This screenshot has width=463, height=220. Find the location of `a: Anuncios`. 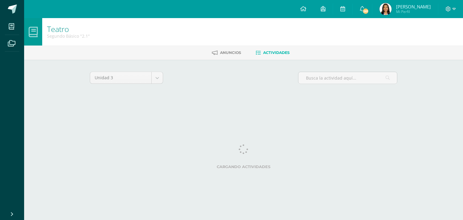

a: Anuncios is located at coordinates (227, 53).